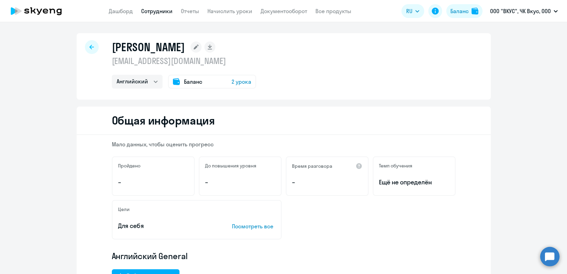 This screenshot has width=567, height=274. Describe the element at coordinates (121, 11) in the screenshot. I see `a: Дашборд` at that location.